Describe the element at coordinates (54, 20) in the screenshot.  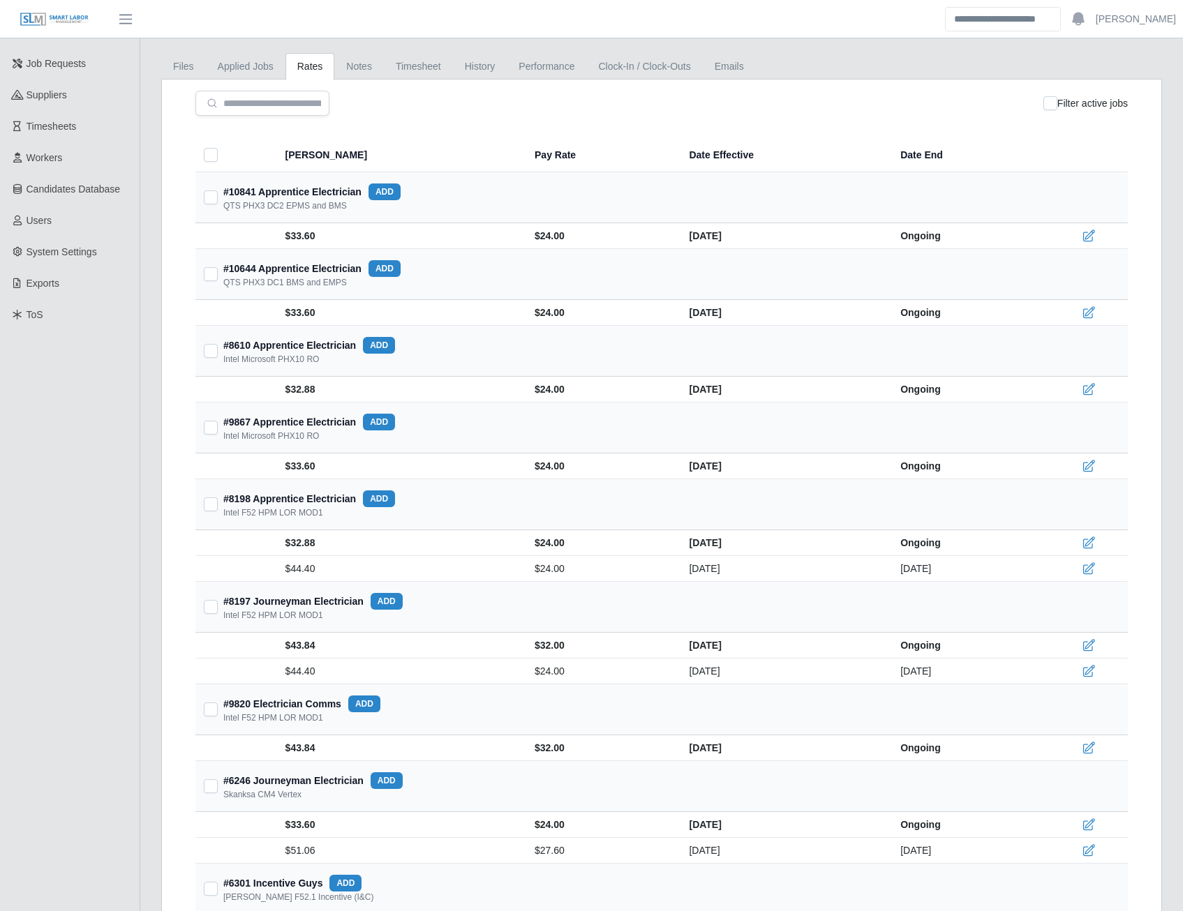
I see `img: SLM Logo` at that location.